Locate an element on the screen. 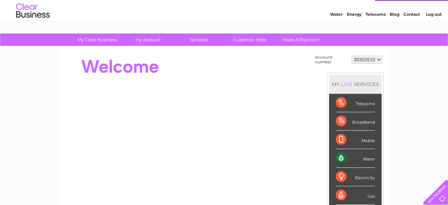 The height and width of the screenshot is (205, 448). a: My Account is located at coordinates (148, 40).